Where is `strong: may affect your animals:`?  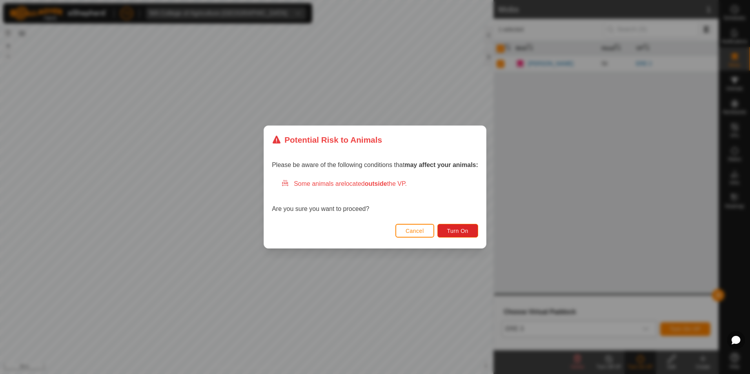
strong: may affect your animals: is located at coordinates (441, 165).